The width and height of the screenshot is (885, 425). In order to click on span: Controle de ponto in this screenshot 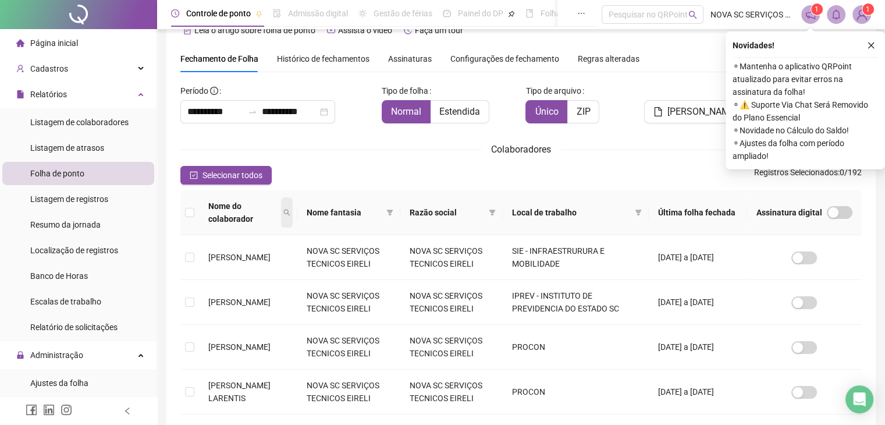, I will do `click(218, 13)`.